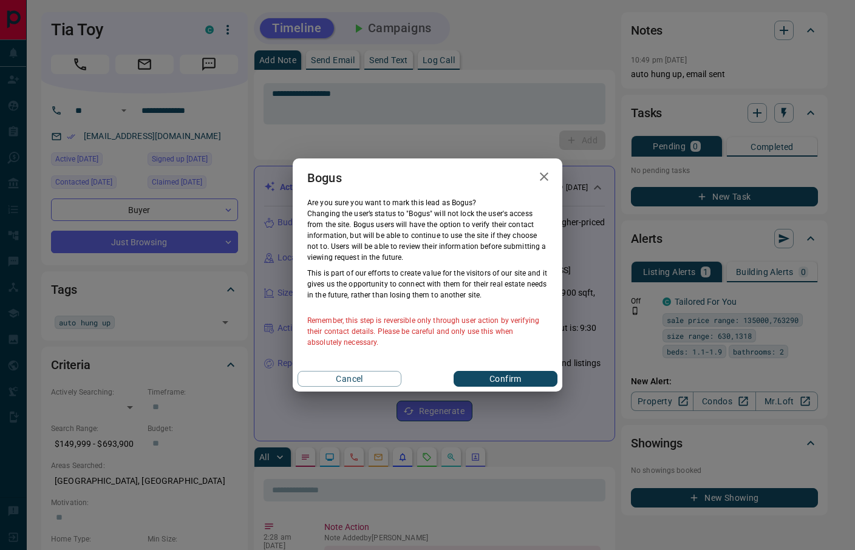  Describe the element at coordinates (324, 178) in the screenshot. I see `h2: Bogus` at that location.